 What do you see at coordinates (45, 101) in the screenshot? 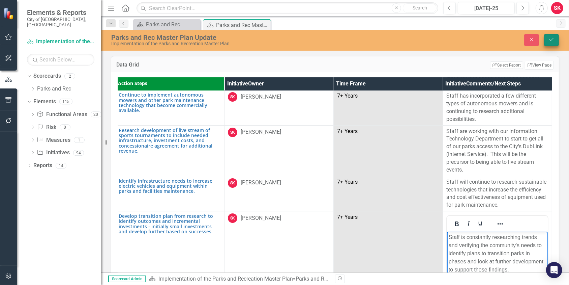
I see `a: Elements` at bounding box center [45, 101].